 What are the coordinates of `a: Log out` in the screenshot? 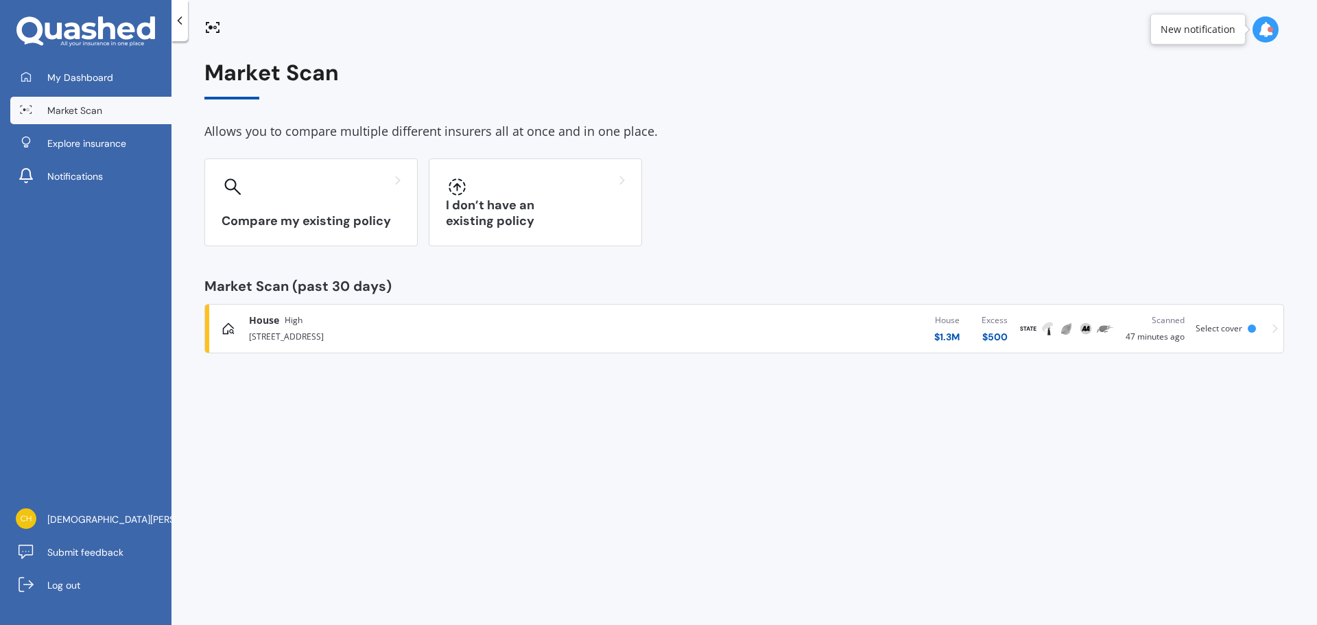 It's located at (91, 585).